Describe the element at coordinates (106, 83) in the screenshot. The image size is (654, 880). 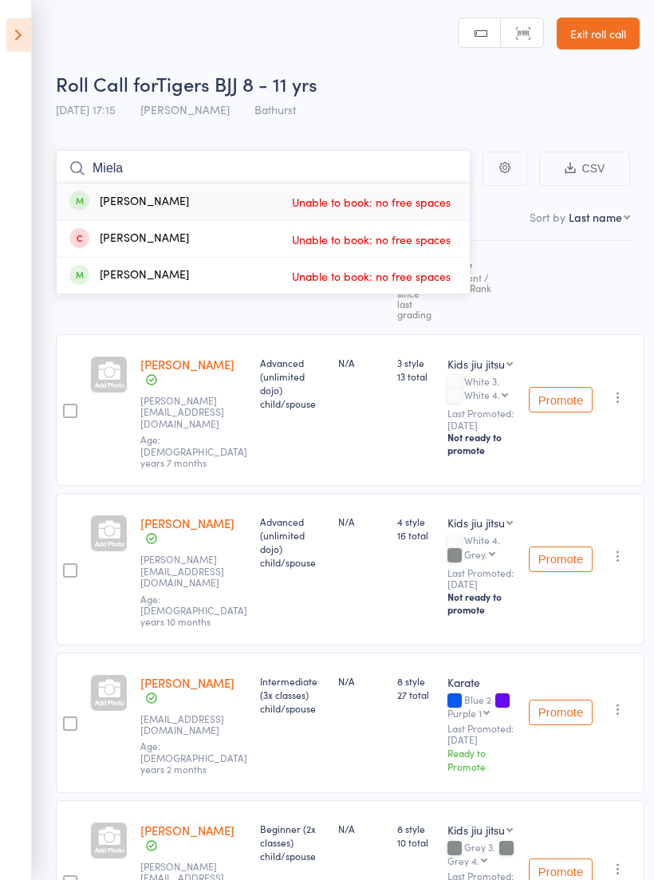
I see `span: Roll Call for` at that location.